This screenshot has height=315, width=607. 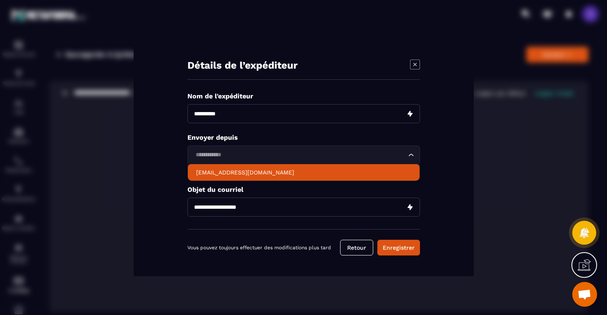 I want to click on div: Search for option, so click(x=304, y=155).